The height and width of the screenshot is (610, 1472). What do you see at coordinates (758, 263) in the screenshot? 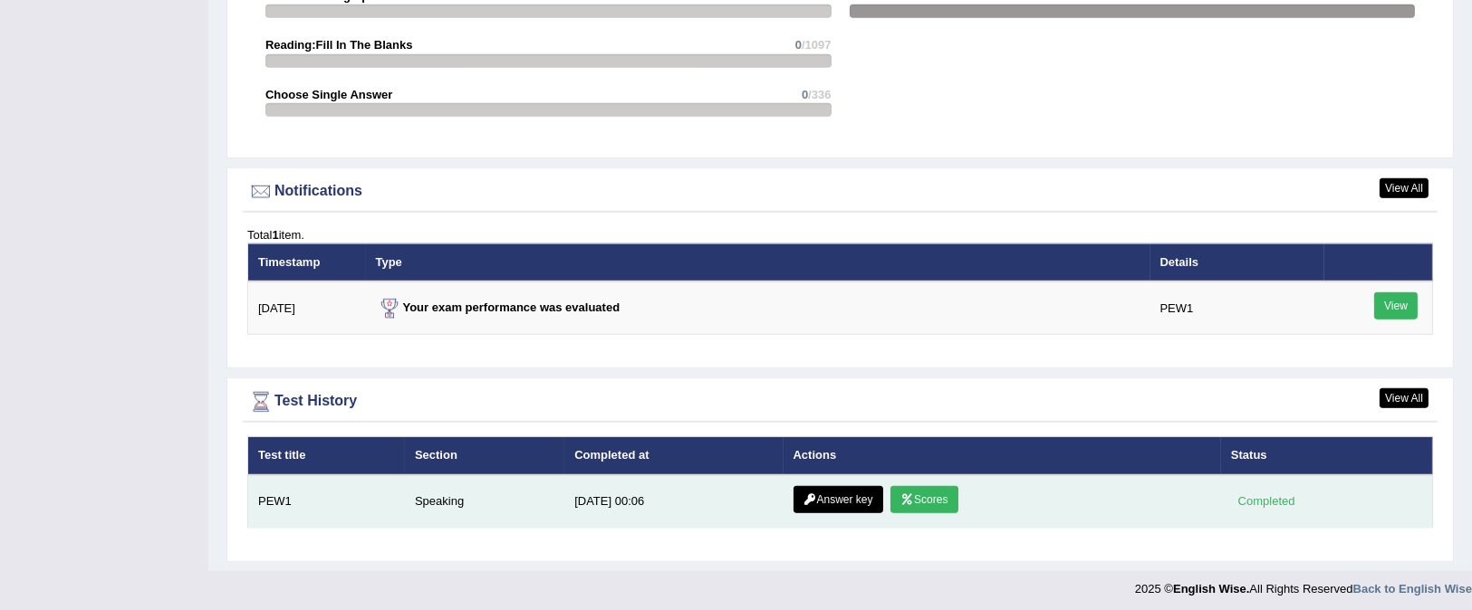
I see `th: Type` at bounding box center [758, 263].